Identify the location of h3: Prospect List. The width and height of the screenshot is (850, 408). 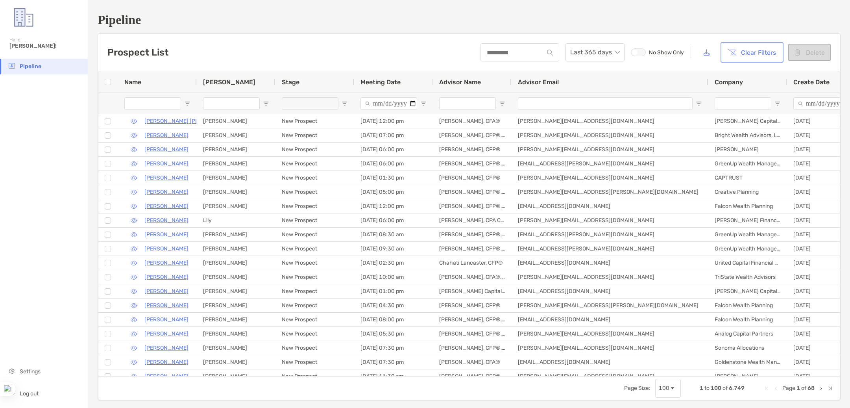
(138, 52).